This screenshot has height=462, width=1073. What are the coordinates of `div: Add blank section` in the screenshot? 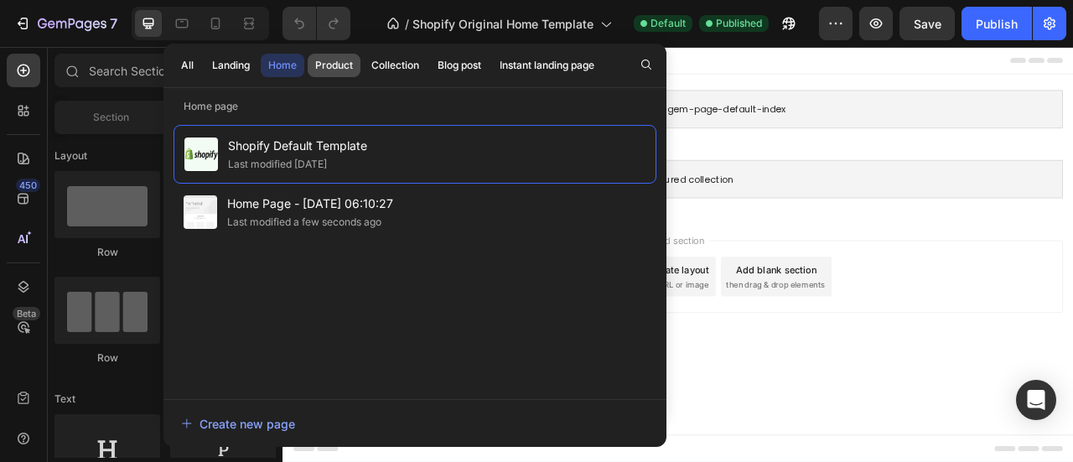 It's located at (628, 283).